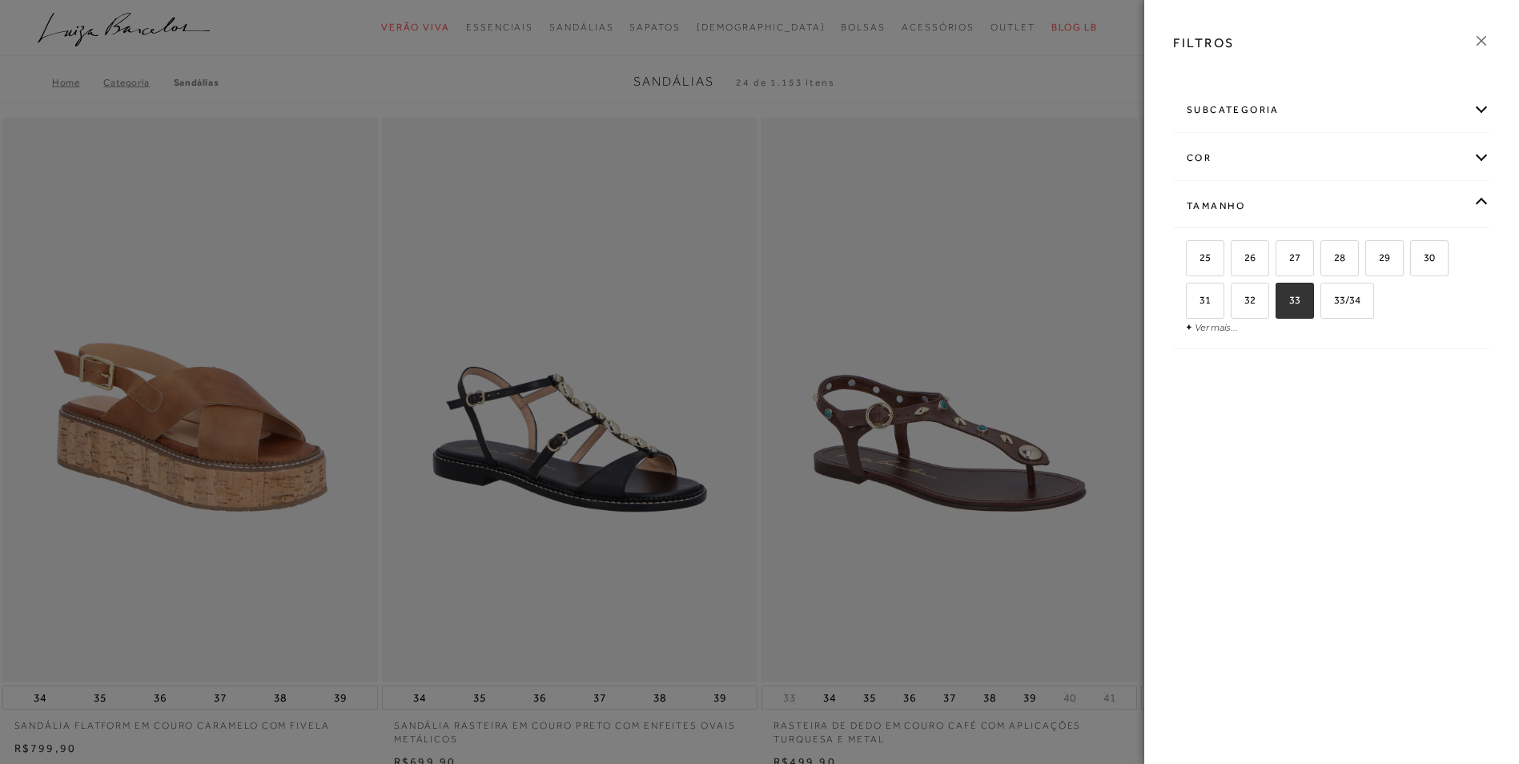  I want to click on input: 33, so click(1282, 303).